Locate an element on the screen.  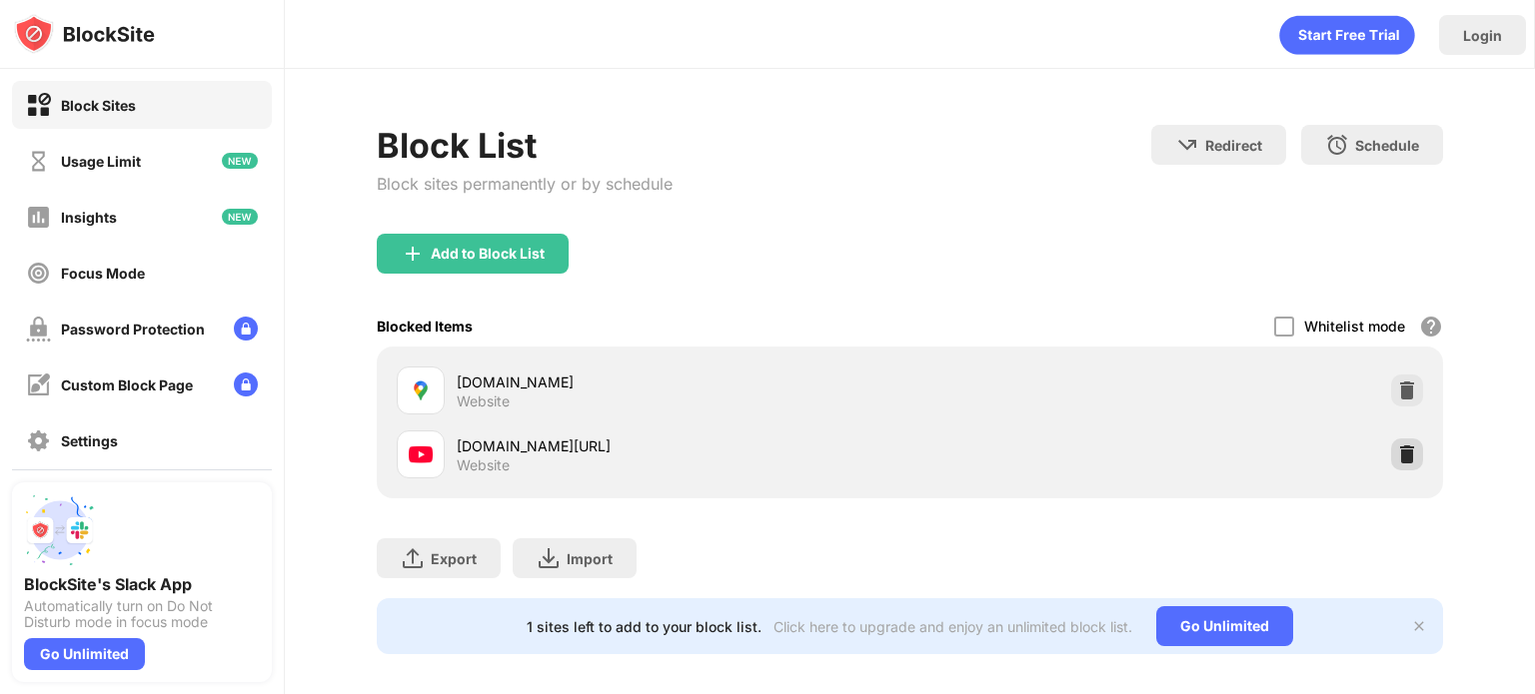
div: Settings is located at coordinates (89, 441).